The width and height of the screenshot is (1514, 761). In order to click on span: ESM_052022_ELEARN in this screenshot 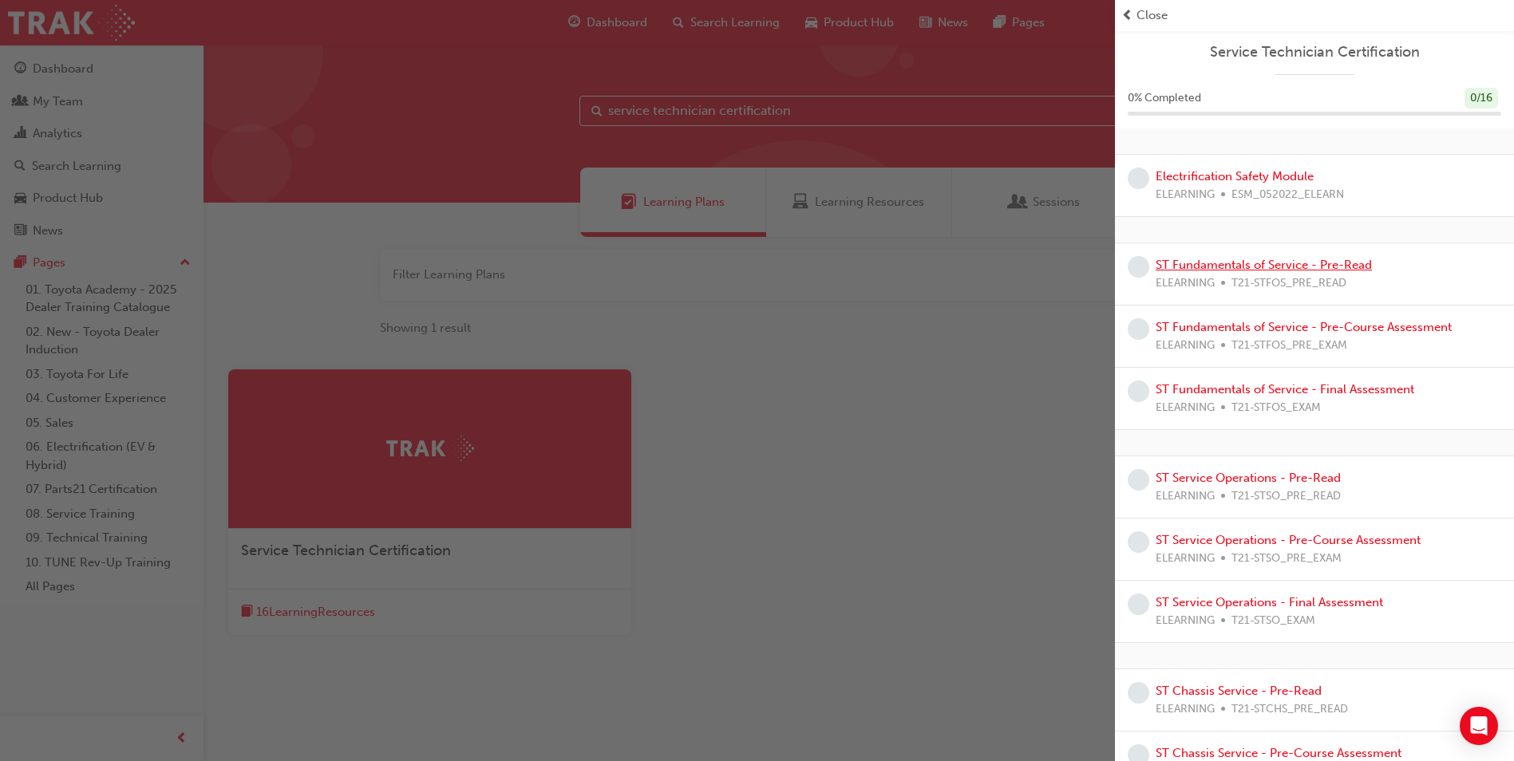, I will do `click(1287, 195)`.